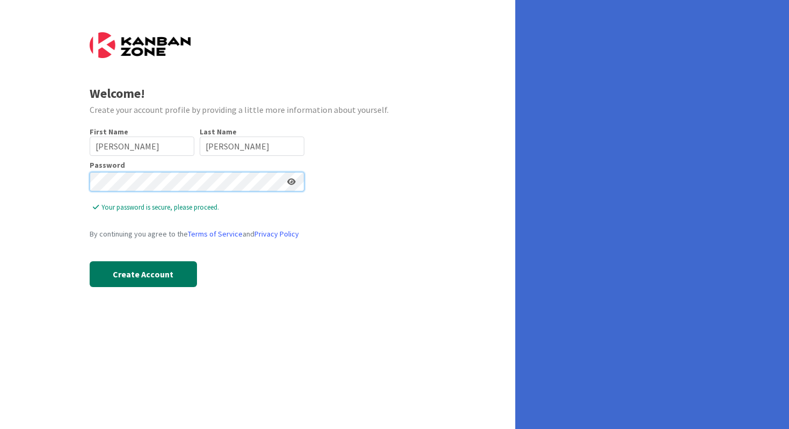  Describe the element at coordinates (107, 165) in the screenshot. I see `label: Password` at that location.